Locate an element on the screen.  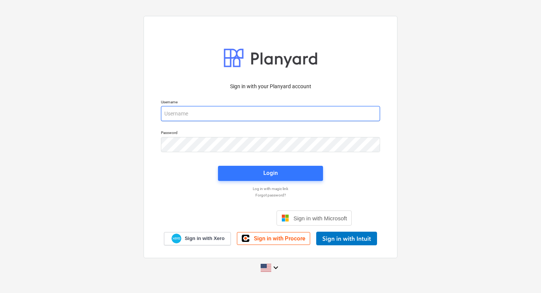
p: Username is located at coordinates (271, 102).